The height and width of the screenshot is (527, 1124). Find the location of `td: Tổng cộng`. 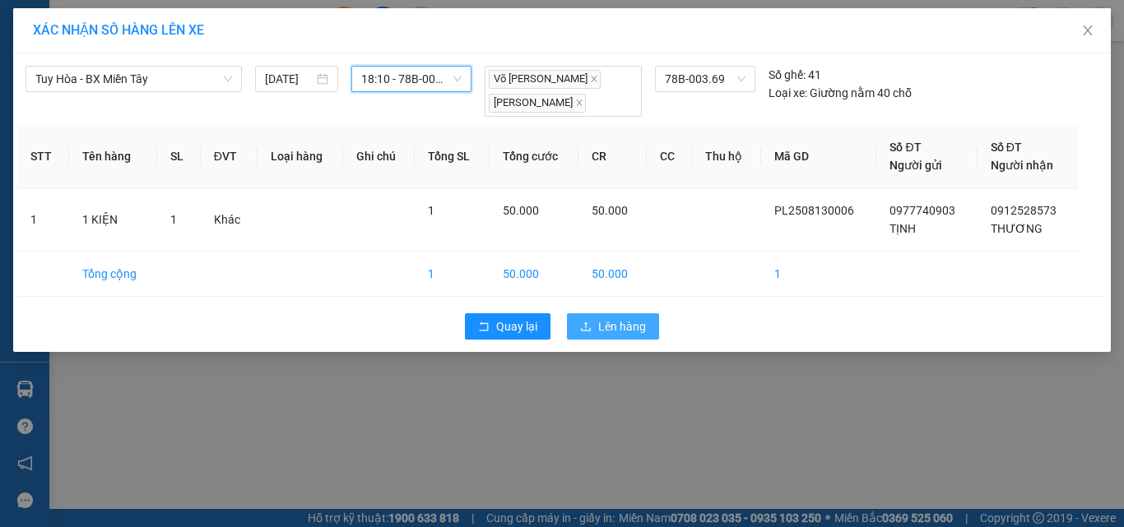

td: Tổng cộng is located at coordinates (113, 274).